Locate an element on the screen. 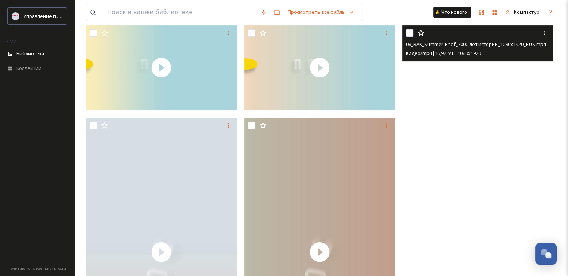  a: Что нового is located at coordinates (452, 12).